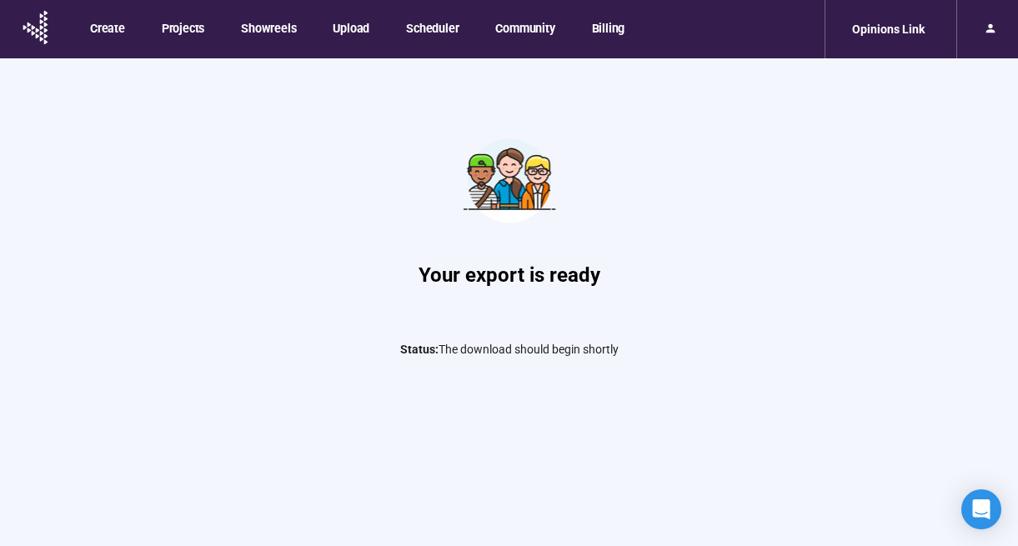 The height and width of the screenshot is (546, 1018). What do you see at coordinates (888, 29) in the screenshot?
I see `div: Opinions Link` at bounding box center [888, 29].